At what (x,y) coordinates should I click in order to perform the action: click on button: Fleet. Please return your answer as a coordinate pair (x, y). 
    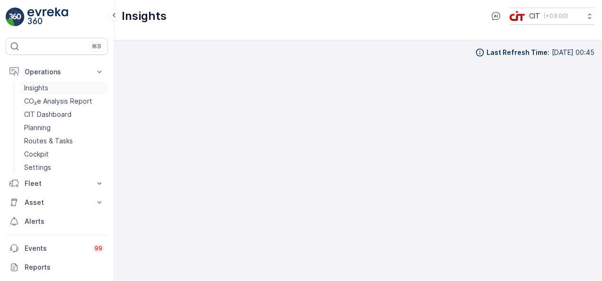
    Looking at the image, I should click on (57, 184).